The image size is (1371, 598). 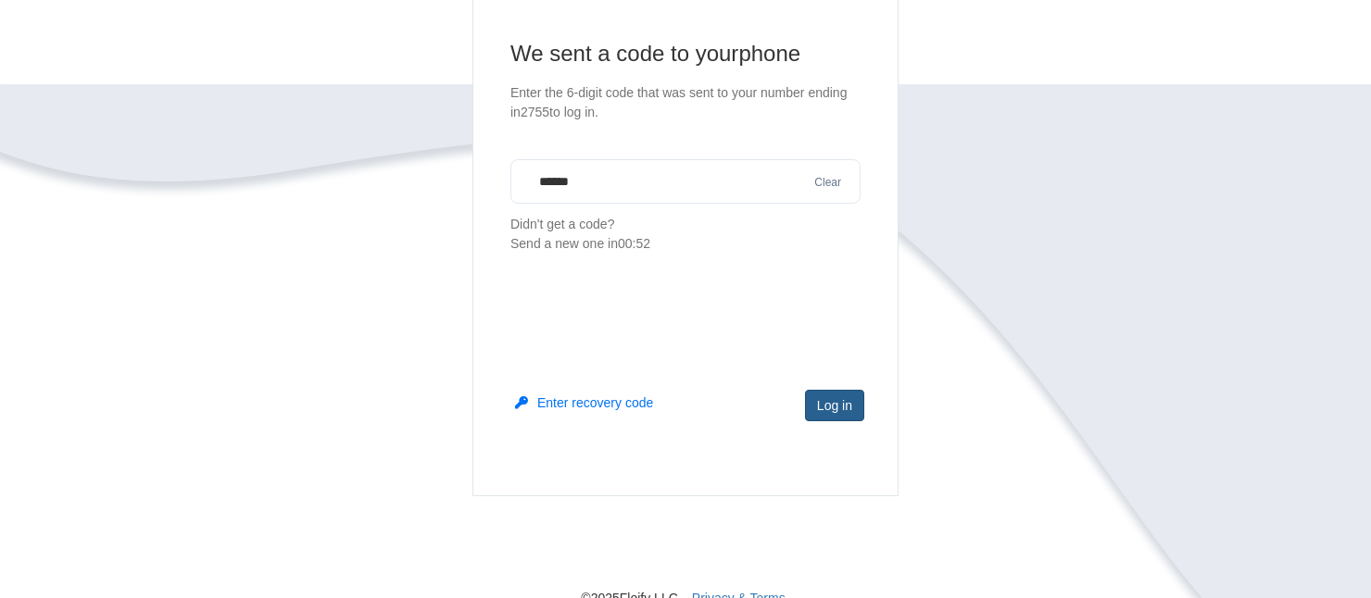 What do you see at coordinates (685, 103) in the screenshot?
I see `p: Enter the 6-digit code that was sent to your number ending in 2755 to log in.` at bounding box center [685, 103].